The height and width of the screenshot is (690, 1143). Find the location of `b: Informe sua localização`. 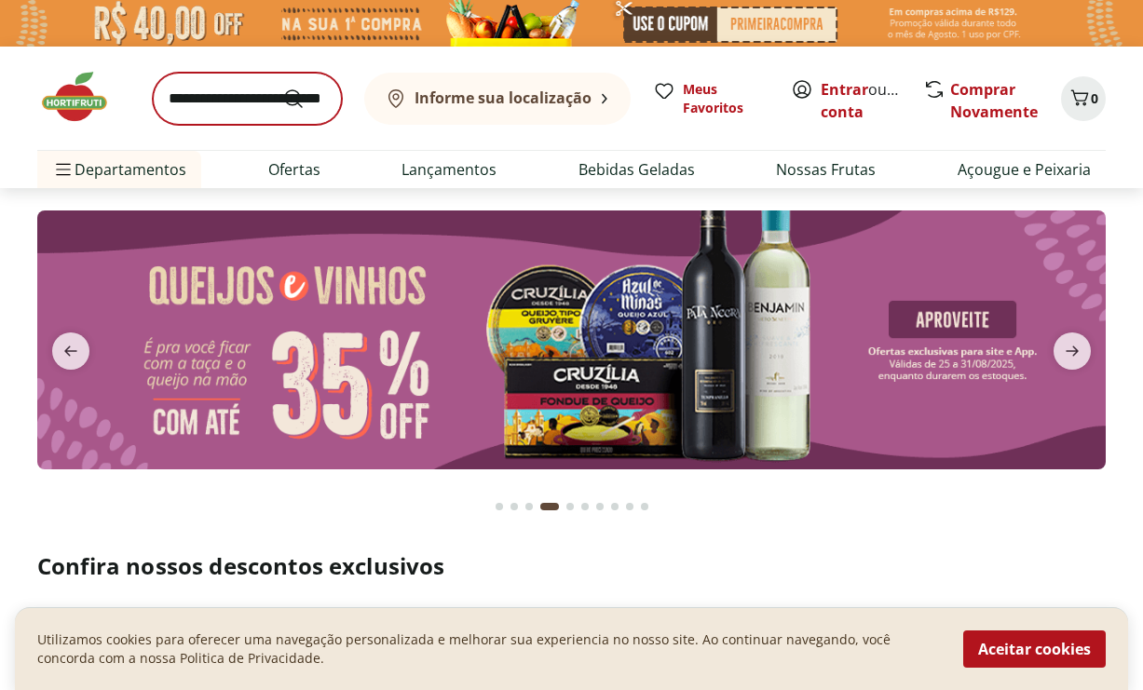

b: Informe sua localização is located at coordinates (503, 98).